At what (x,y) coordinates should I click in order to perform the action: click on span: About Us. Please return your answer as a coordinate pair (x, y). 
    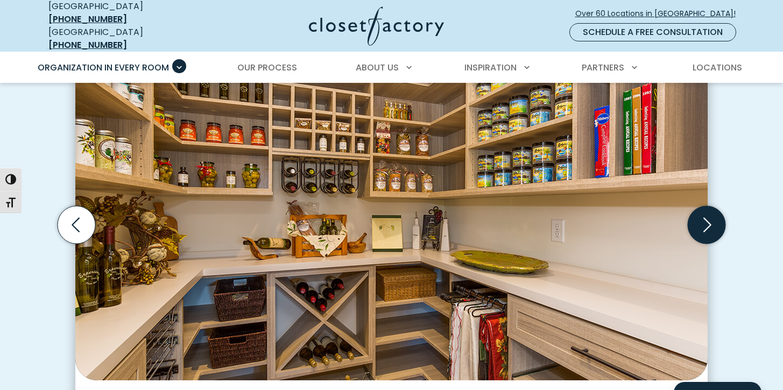
    Looking at the image, I should click on (377, 67).